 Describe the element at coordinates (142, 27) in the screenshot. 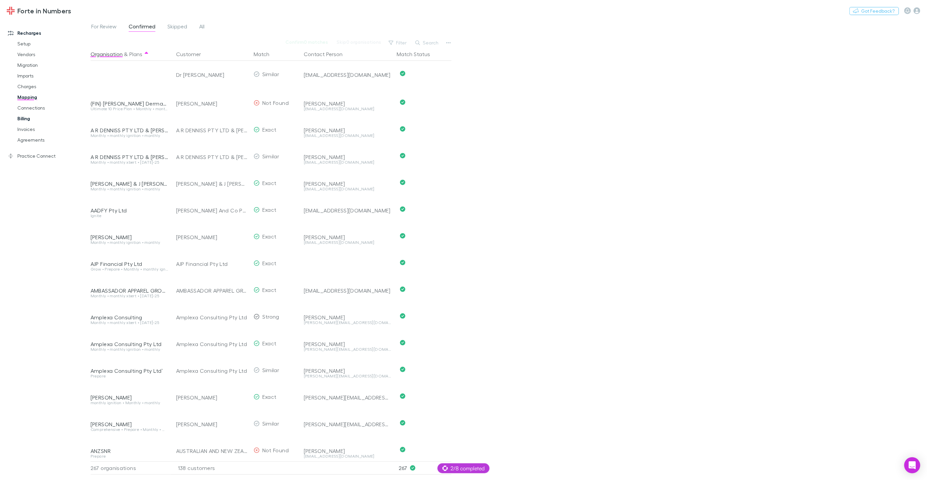

I see `span: Confirmed` at that location.